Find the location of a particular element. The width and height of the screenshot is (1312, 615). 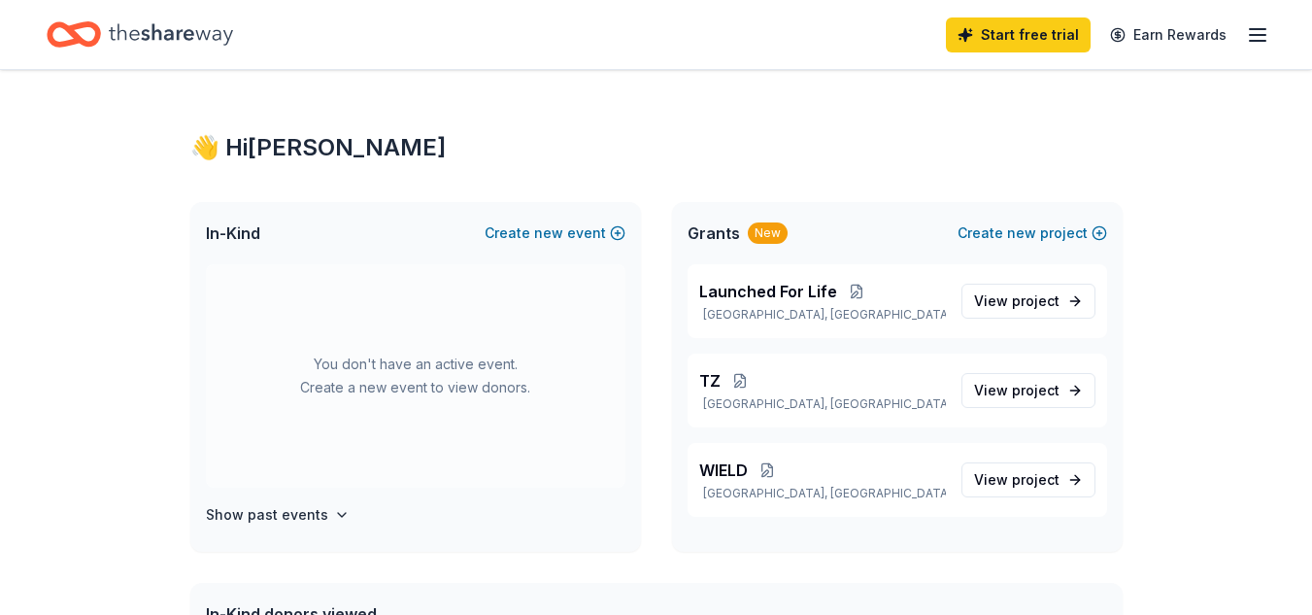

span: In-Kind is located at coordinates (233, 233).